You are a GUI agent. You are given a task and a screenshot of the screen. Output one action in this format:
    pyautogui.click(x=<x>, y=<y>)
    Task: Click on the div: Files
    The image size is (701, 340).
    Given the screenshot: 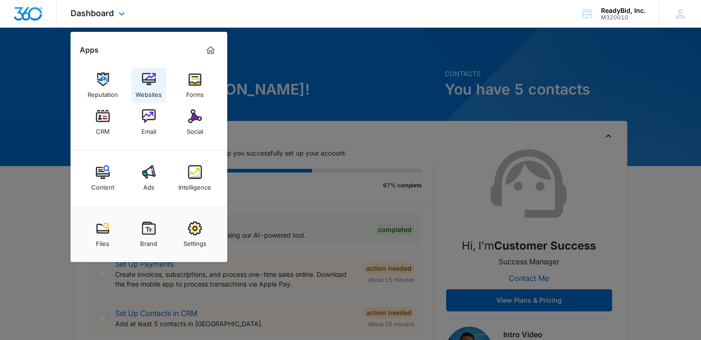 What is the action you would take?
    pyautogui.click(x=102, y=241)
    